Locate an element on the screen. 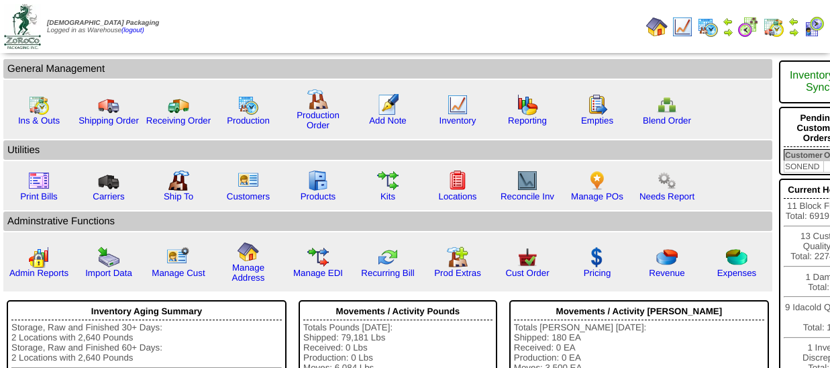 This screenshot has height=368, width=830. a: Manage Cust is located at coordinates (178, 272).